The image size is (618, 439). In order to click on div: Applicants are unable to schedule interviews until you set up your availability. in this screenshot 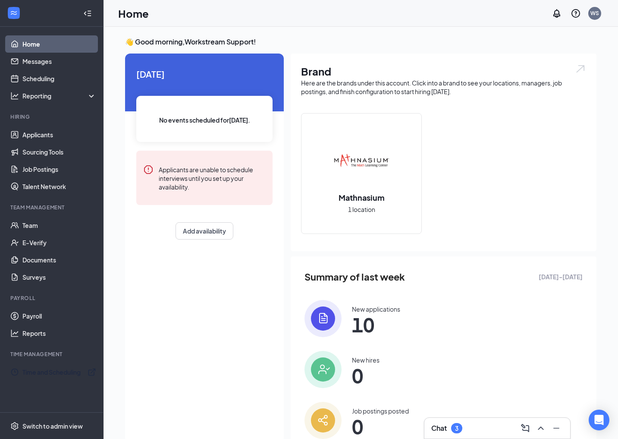, I will do `click(212, 178)`.